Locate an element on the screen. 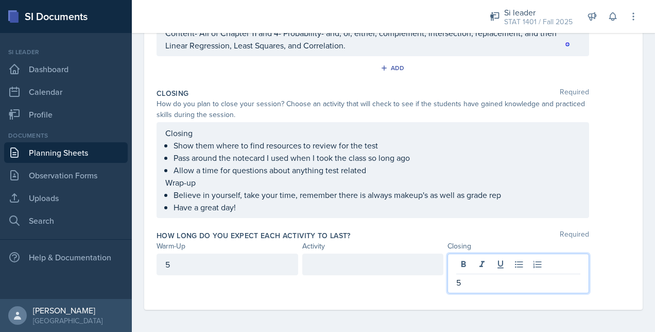 Image resolution: width=655 pixels, height=332 pixels. div: Activity is located at coordinates (373, 246).